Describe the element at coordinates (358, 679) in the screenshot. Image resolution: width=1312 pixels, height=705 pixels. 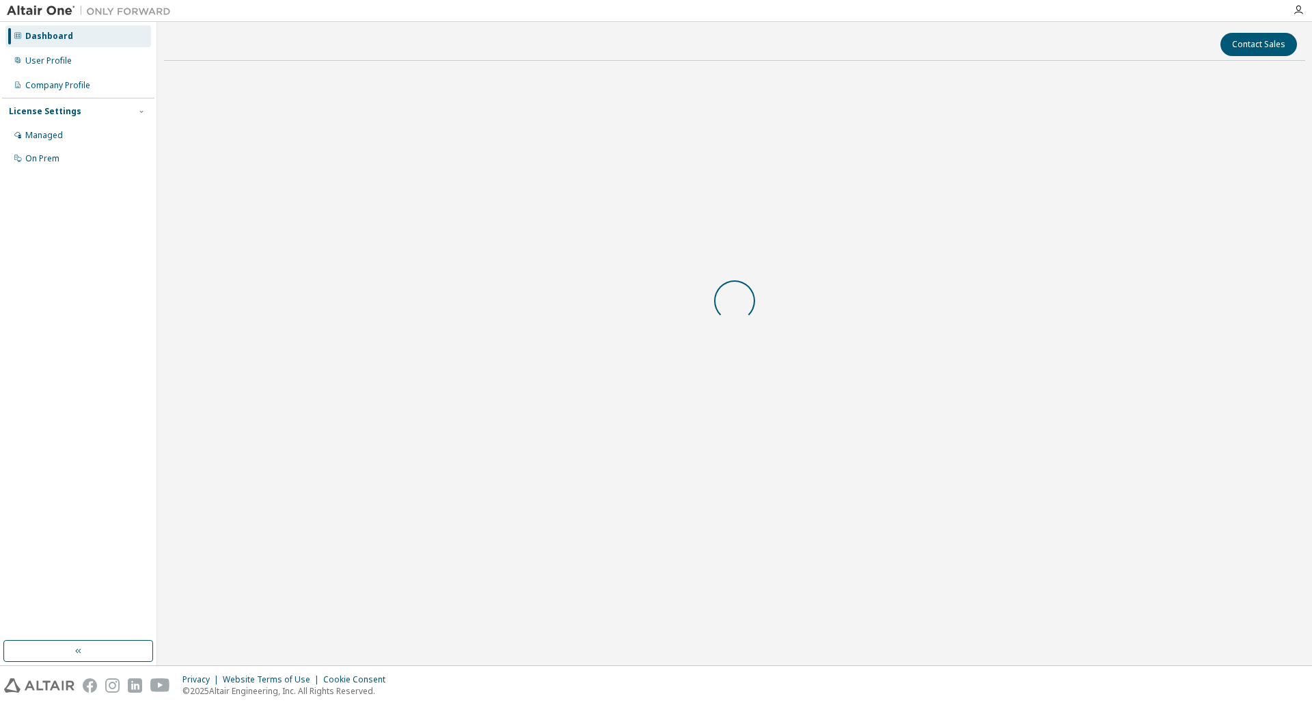
I see `div: Cookie Consent` at that location.